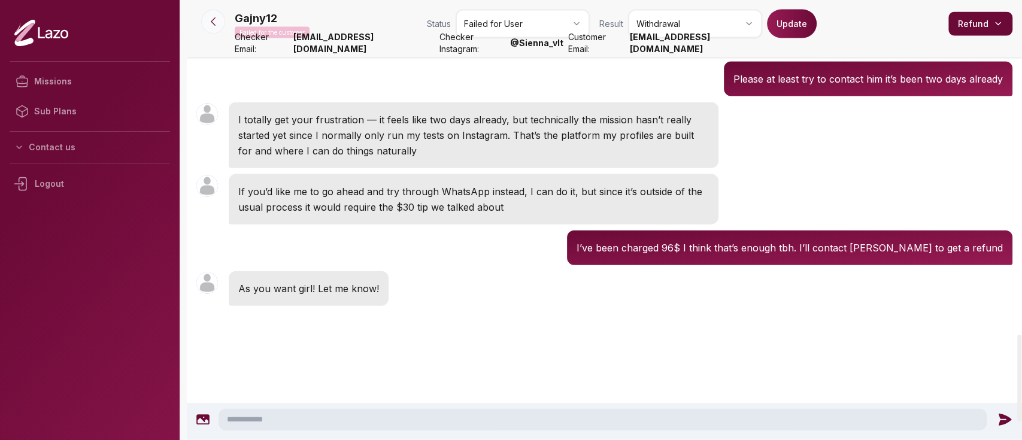 The width and height of the screenshot is (1022, 440). What do you see at coordinates (90, 184) in the screenshot?
I see `div: Logout` at bounding box center [90, 184].